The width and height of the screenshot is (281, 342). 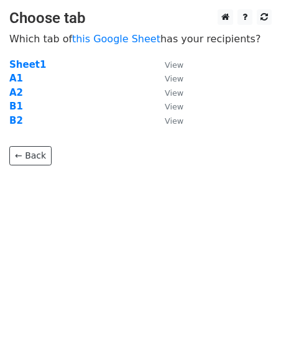 I want to click on a: ← Back, so click(x=30, y=156).